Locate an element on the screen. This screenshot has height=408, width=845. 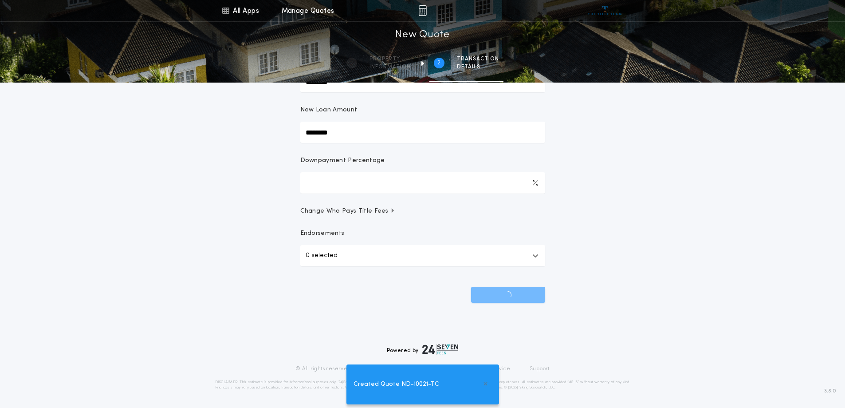
img: logo is located at coordinates (441, 349).